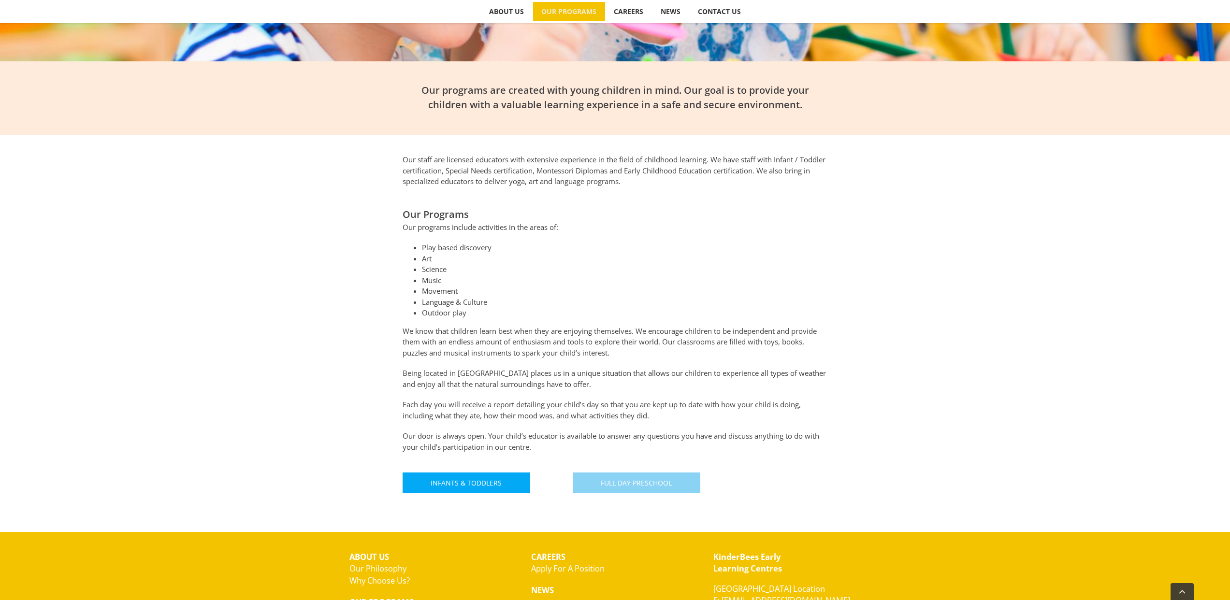 This screenshot has width=1230, height=600. What do you see at coordinates (719, 12) in the screenshot?
I see `span: CONTACT US` at bounding box center [719, 12].